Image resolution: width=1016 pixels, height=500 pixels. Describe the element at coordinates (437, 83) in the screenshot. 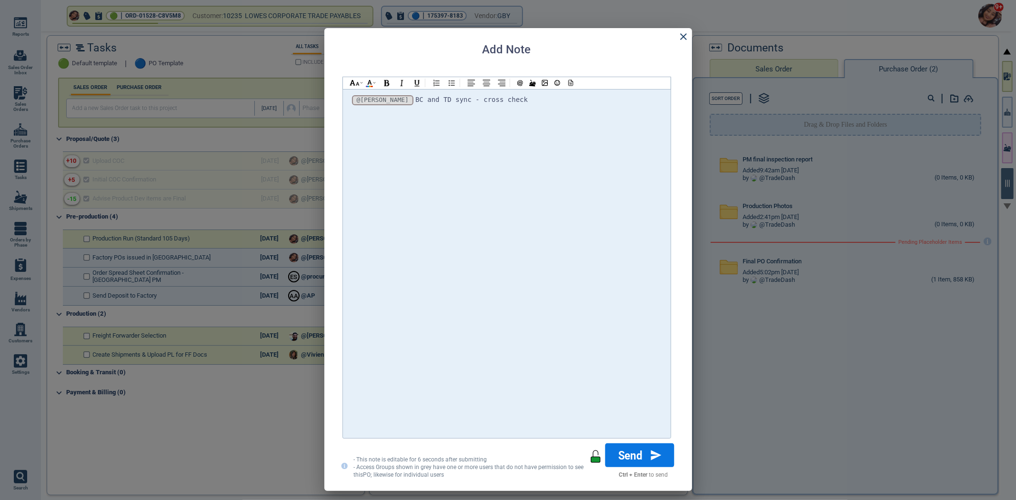

I see `img: NL` at that location.